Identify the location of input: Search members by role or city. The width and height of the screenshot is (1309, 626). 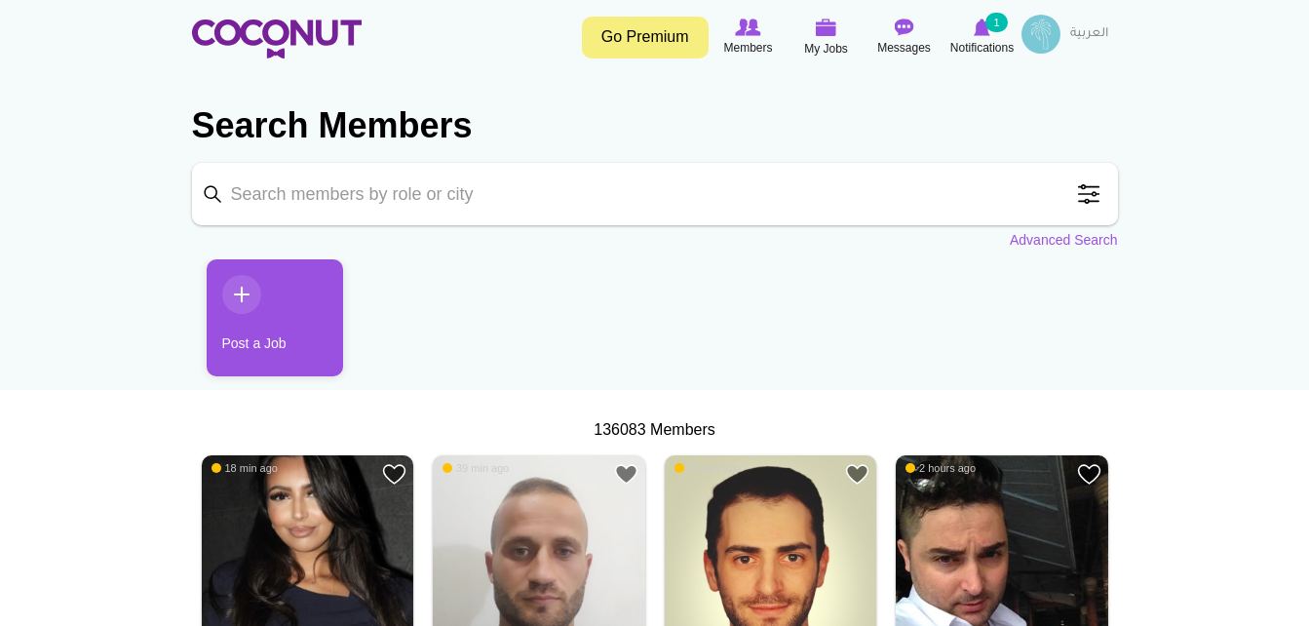
(655, 194).